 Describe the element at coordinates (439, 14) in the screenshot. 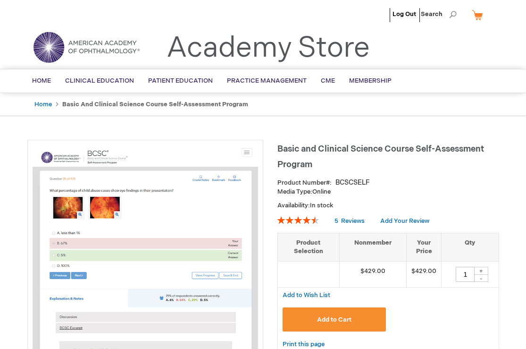

I see `span: Search` at that location.